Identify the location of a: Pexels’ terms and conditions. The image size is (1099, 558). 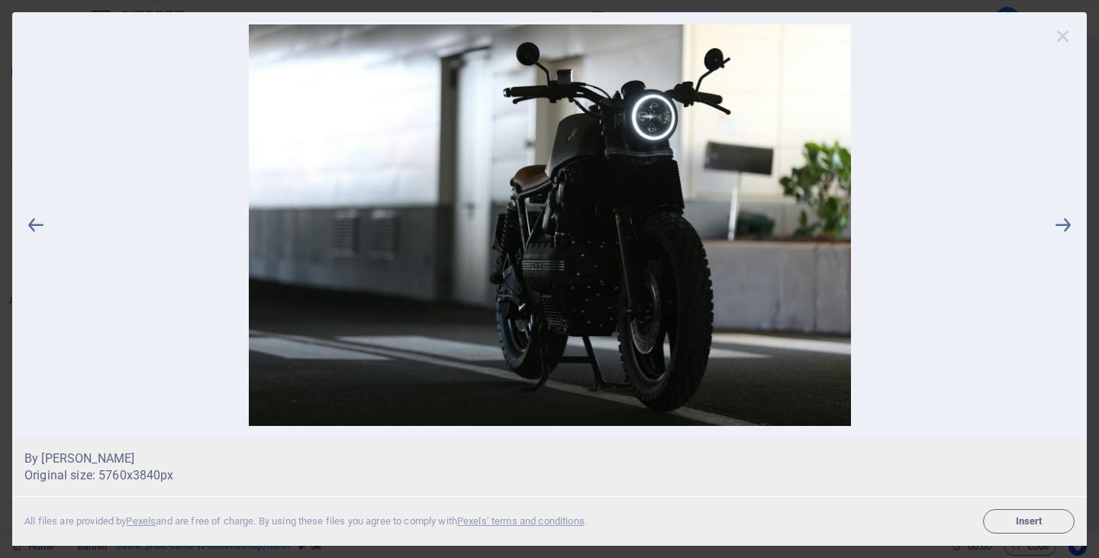
(520, 520).